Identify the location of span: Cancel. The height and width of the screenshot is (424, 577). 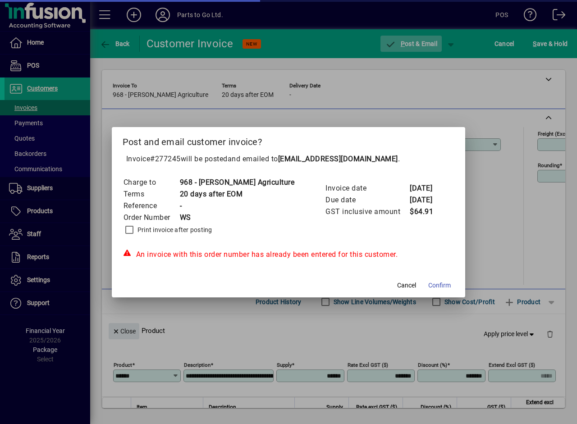
(407, 285).